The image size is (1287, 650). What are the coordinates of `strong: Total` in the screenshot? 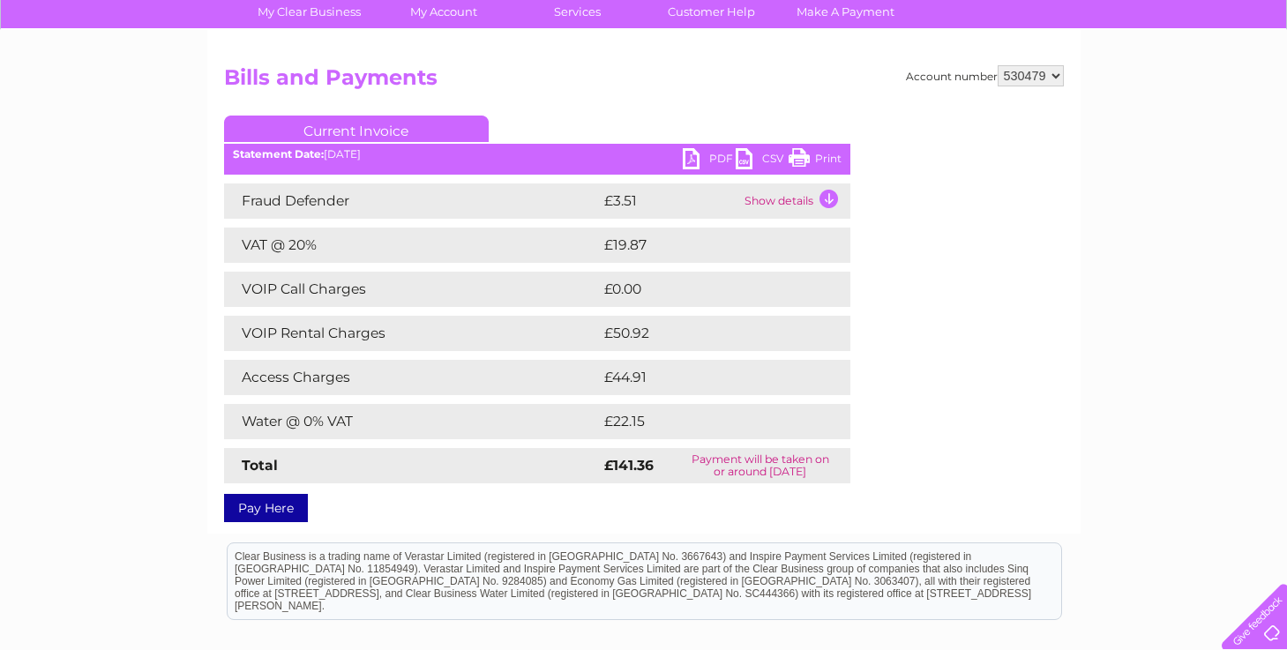 It's located at (259, 465).